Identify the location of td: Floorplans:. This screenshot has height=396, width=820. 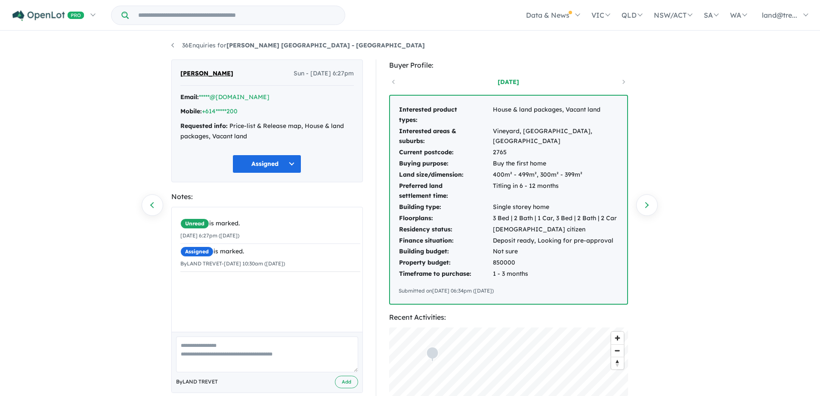
(446, 218).